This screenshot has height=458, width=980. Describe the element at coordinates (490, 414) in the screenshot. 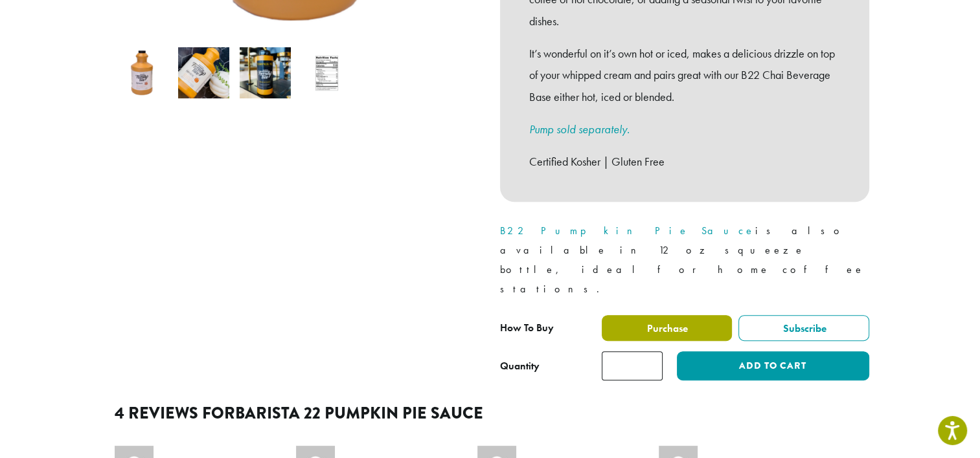

I see `h2: 4 reviews for` at that location.